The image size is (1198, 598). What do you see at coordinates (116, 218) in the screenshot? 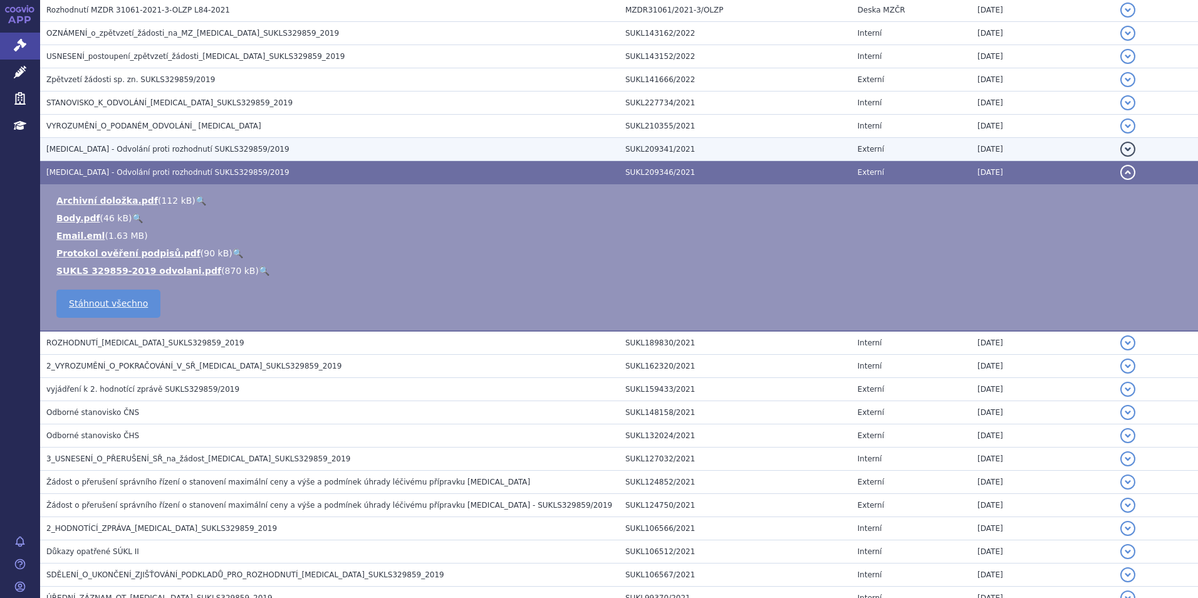
I see `span: 46 kB` at bounding box center [116, 218].